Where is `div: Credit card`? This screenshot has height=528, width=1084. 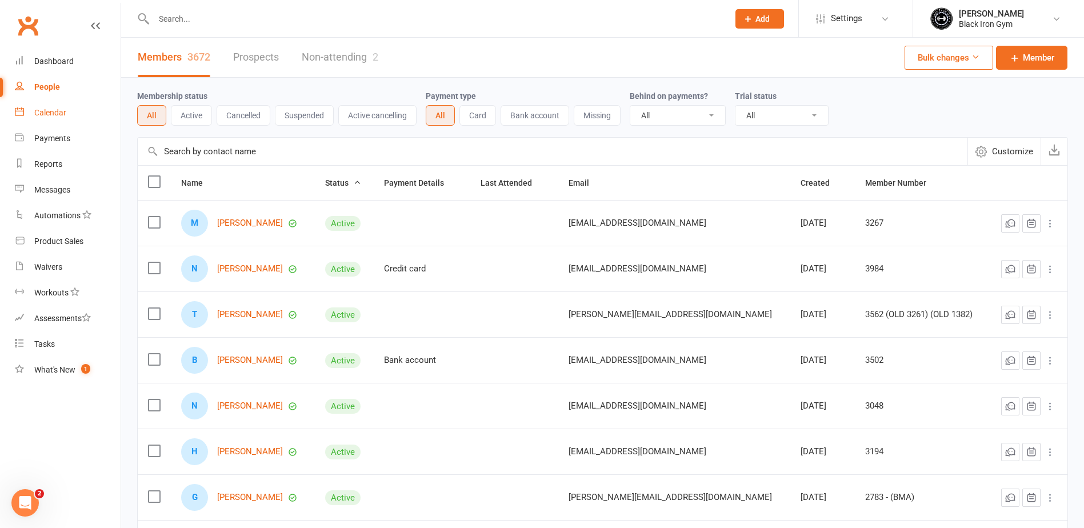 div: Credit card is located at coordinates (422, 269).